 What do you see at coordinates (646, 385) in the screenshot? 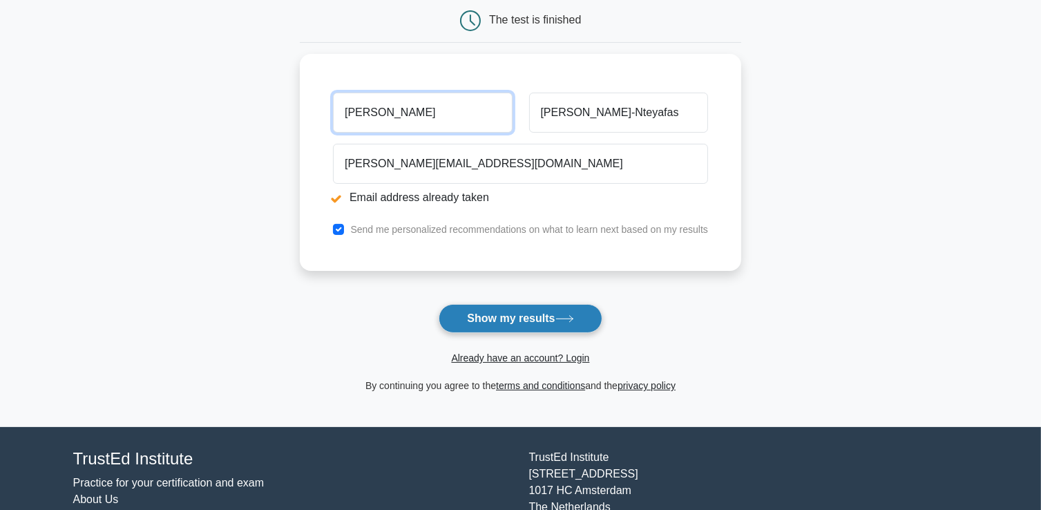
I see `a: privacy policy` at bounding box center [646, 385].